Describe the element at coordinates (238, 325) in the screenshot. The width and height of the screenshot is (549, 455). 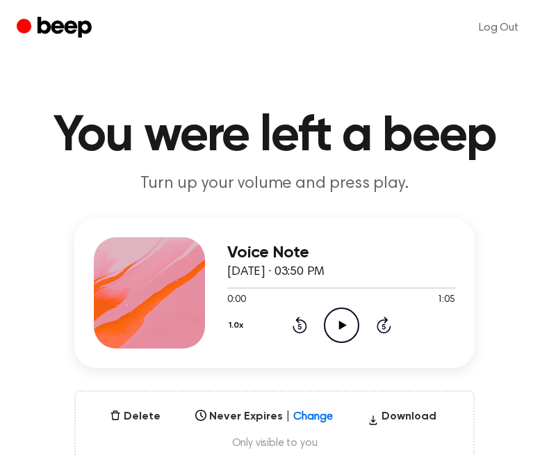
I see `button: 1.0x` at that location.